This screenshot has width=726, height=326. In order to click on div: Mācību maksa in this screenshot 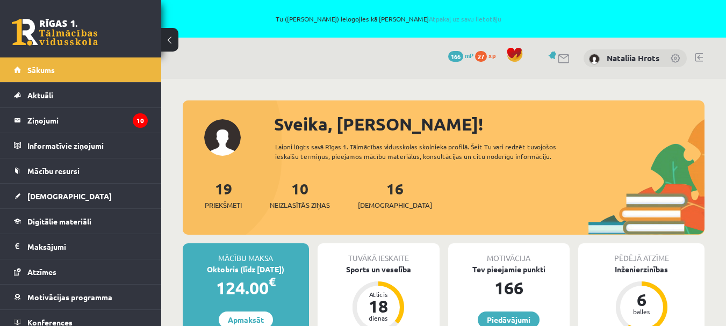, I will do `click(245, 254)`.